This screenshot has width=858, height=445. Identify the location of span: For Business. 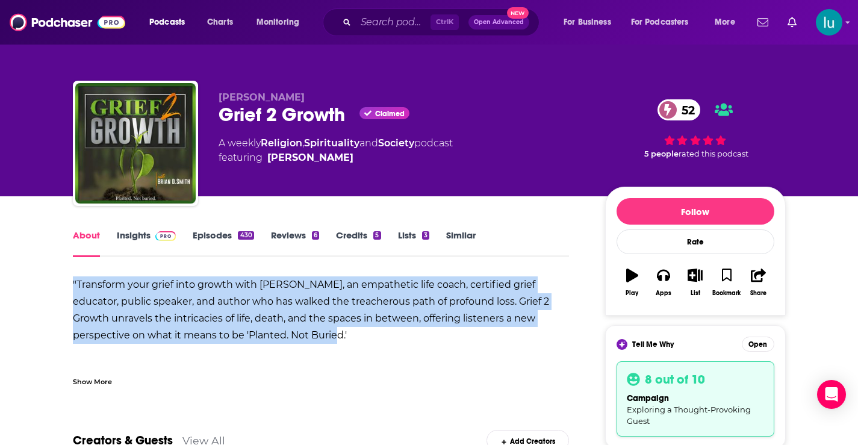
(587, 22).